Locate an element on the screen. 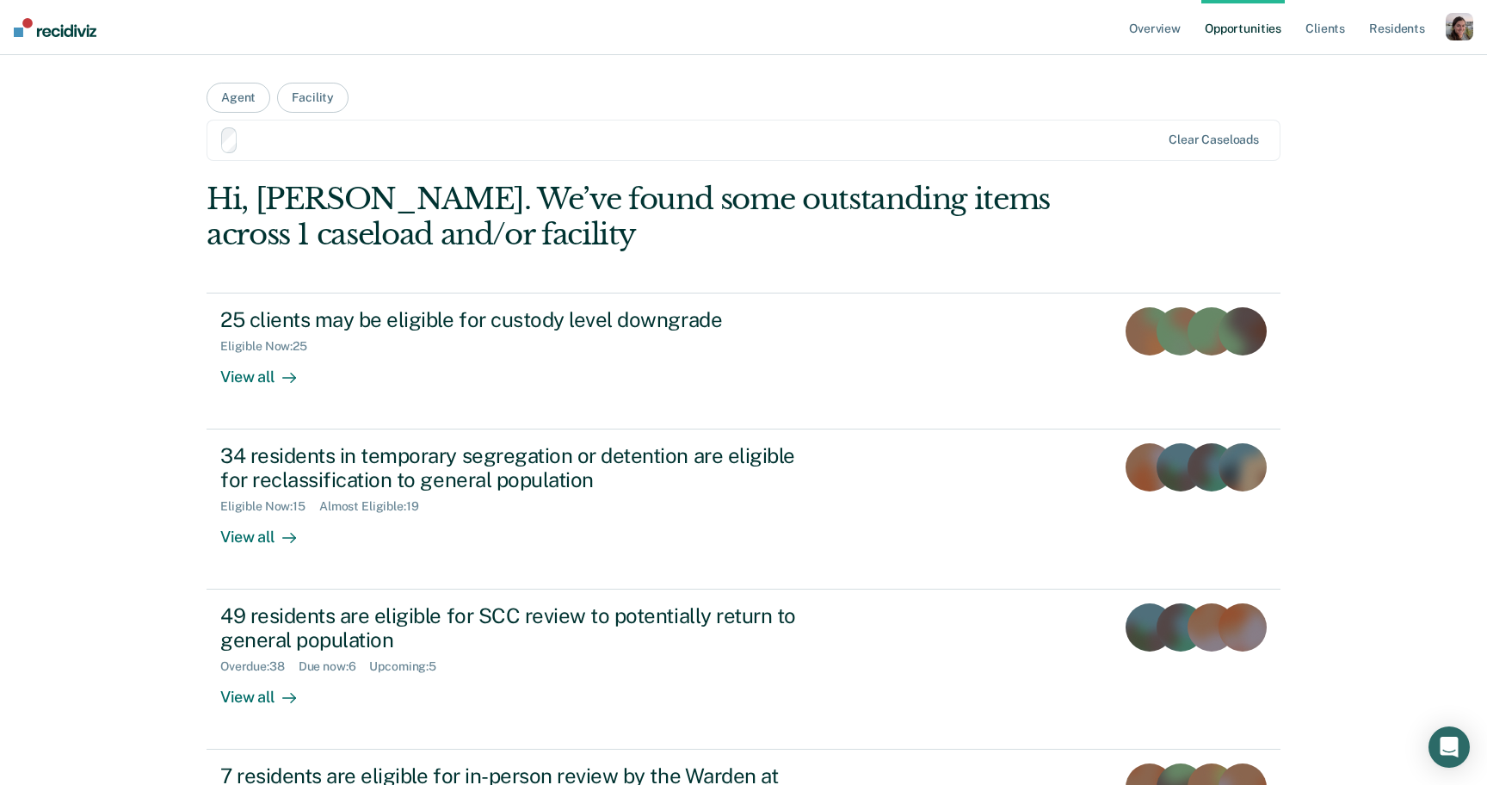 This screenshot has height=785, width=1487. div: Eligible Now : 25 is located at coordinates (270, 346).